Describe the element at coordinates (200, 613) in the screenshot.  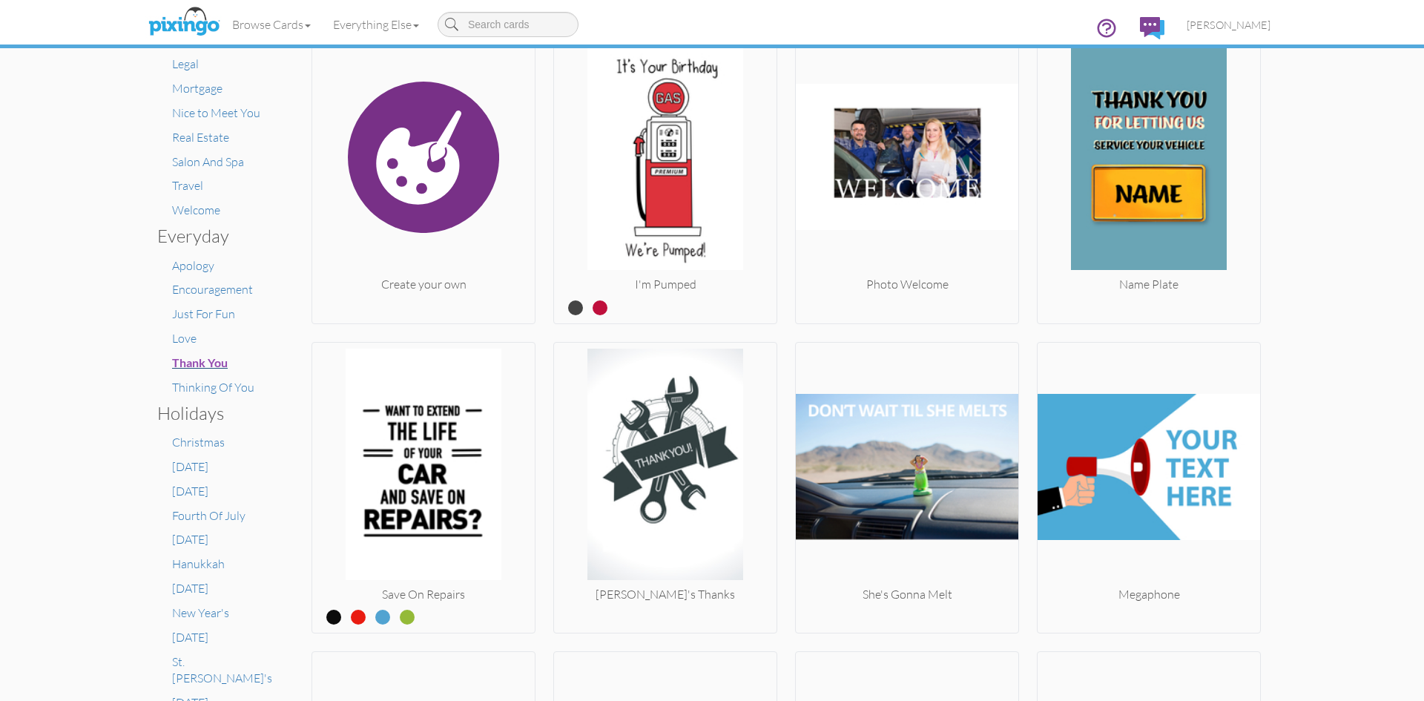
I see `span: New Year's` at that location.